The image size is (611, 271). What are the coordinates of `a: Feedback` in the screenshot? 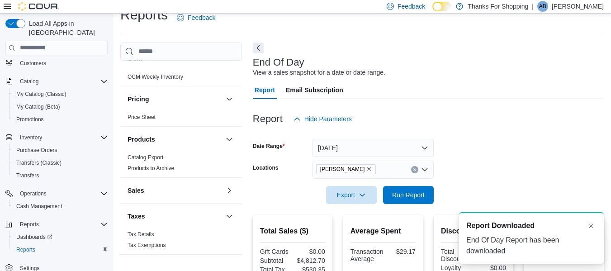 It's located at (196, 18).